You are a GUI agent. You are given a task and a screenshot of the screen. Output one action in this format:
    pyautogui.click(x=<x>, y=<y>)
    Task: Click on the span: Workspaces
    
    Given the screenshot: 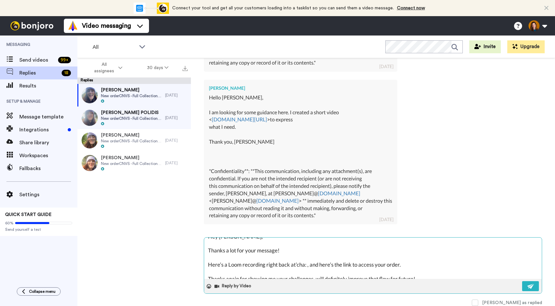 What is the action you would take?
    pyautogui.click(x=48, y=155)
    